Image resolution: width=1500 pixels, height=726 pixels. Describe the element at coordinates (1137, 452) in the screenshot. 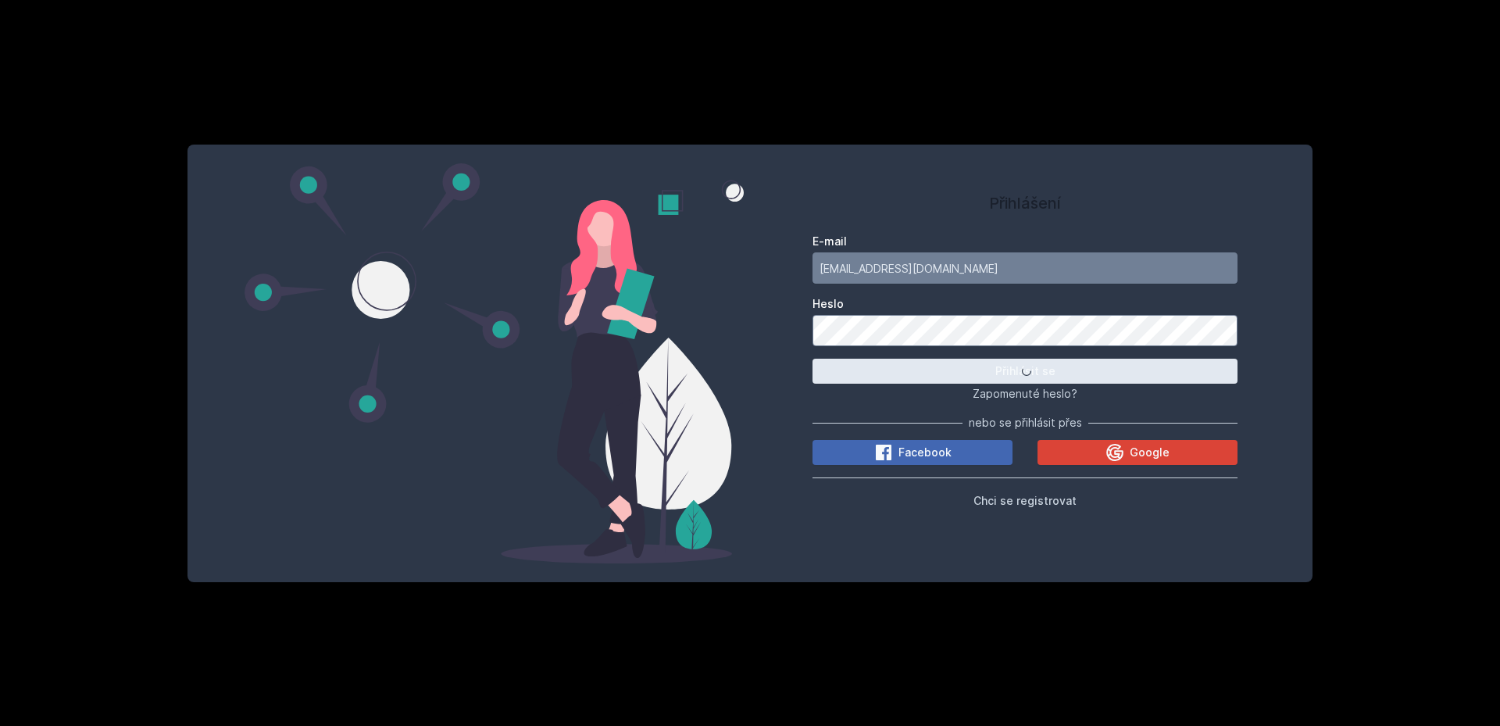

I see `button: Google` at that location.